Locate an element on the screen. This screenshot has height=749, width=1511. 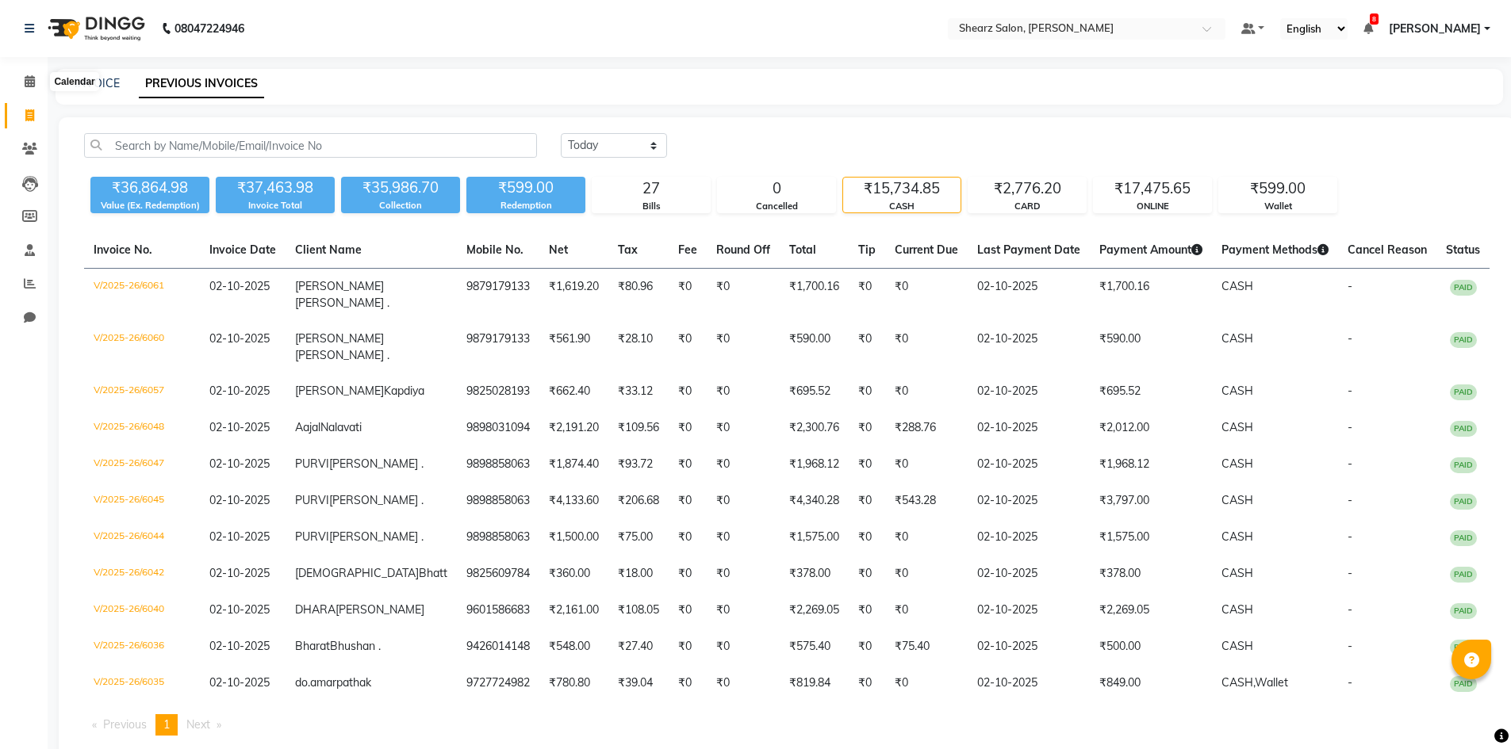
span: 1 is located at coordinates (167, 725).